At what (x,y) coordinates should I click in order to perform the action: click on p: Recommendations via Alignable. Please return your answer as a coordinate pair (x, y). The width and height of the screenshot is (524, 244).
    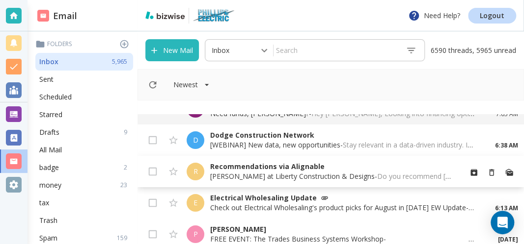
    Looking at the image, I should click on (331, 167).